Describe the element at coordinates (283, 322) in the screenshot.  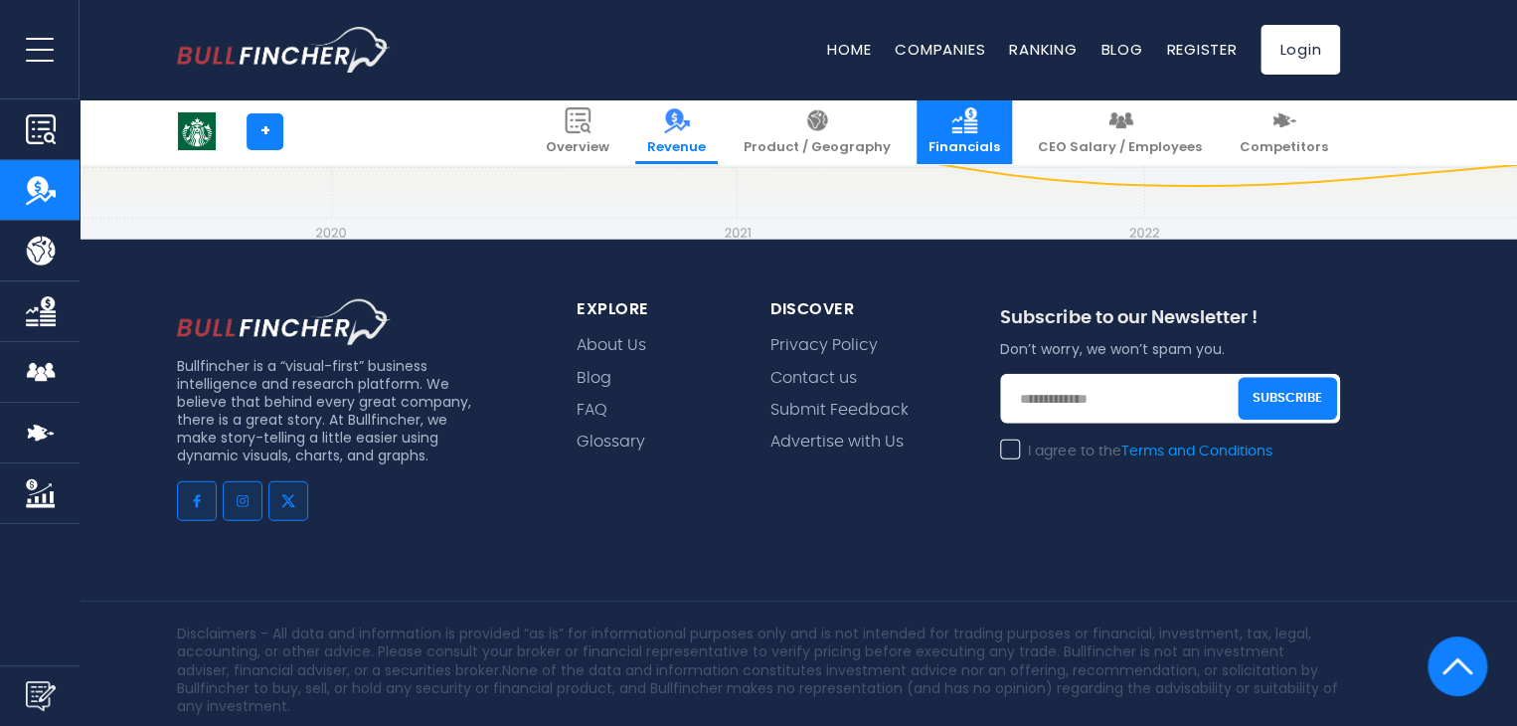
I see `img: footer logo` at that location.